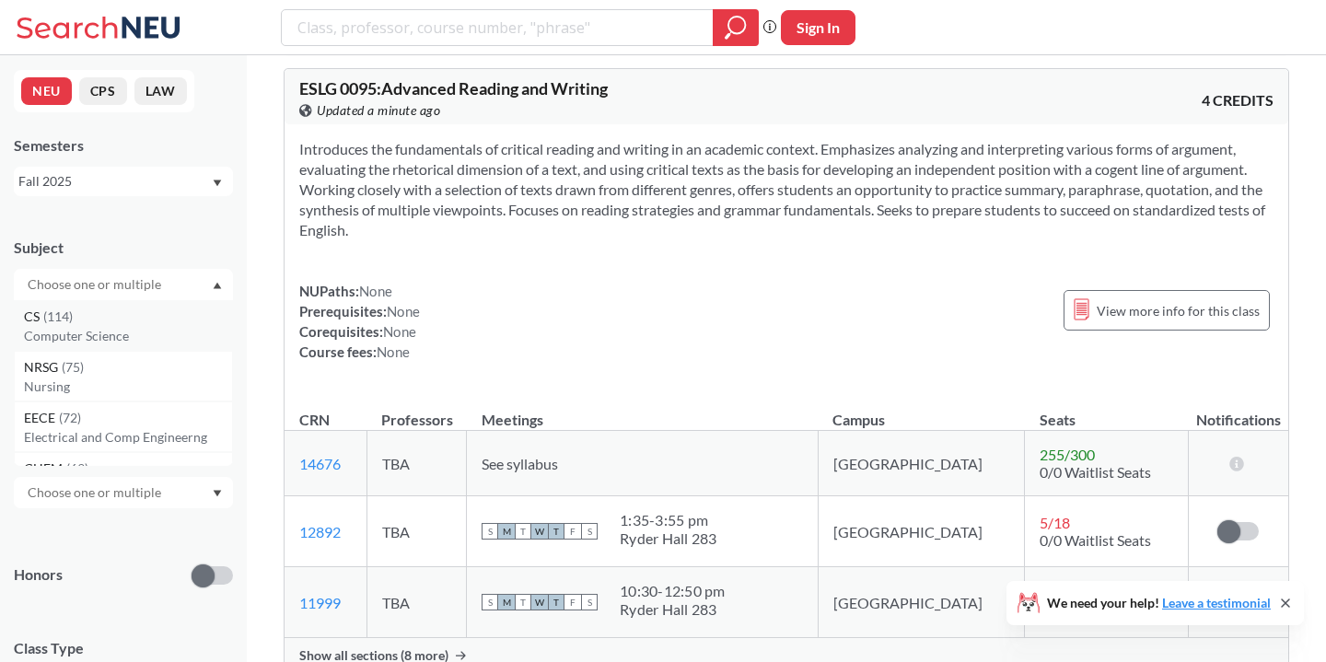 This screenshot has height=662, width=1326. Describe the element at coordinates (103, 91) in the screenshot. I see `button: CPS` at that location.